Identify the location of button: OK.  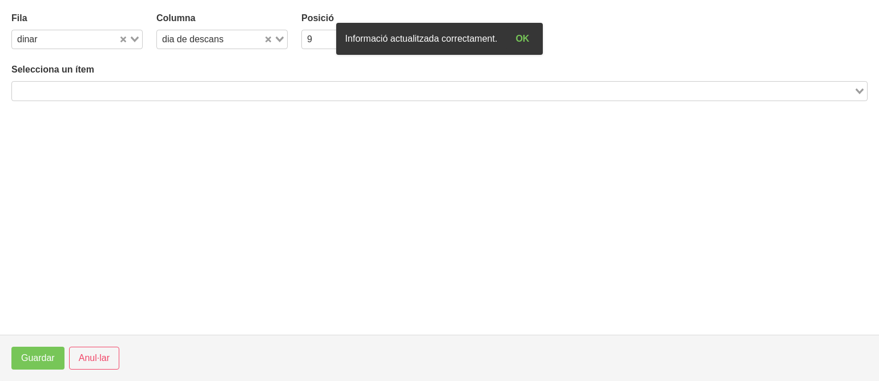
(522, 39).